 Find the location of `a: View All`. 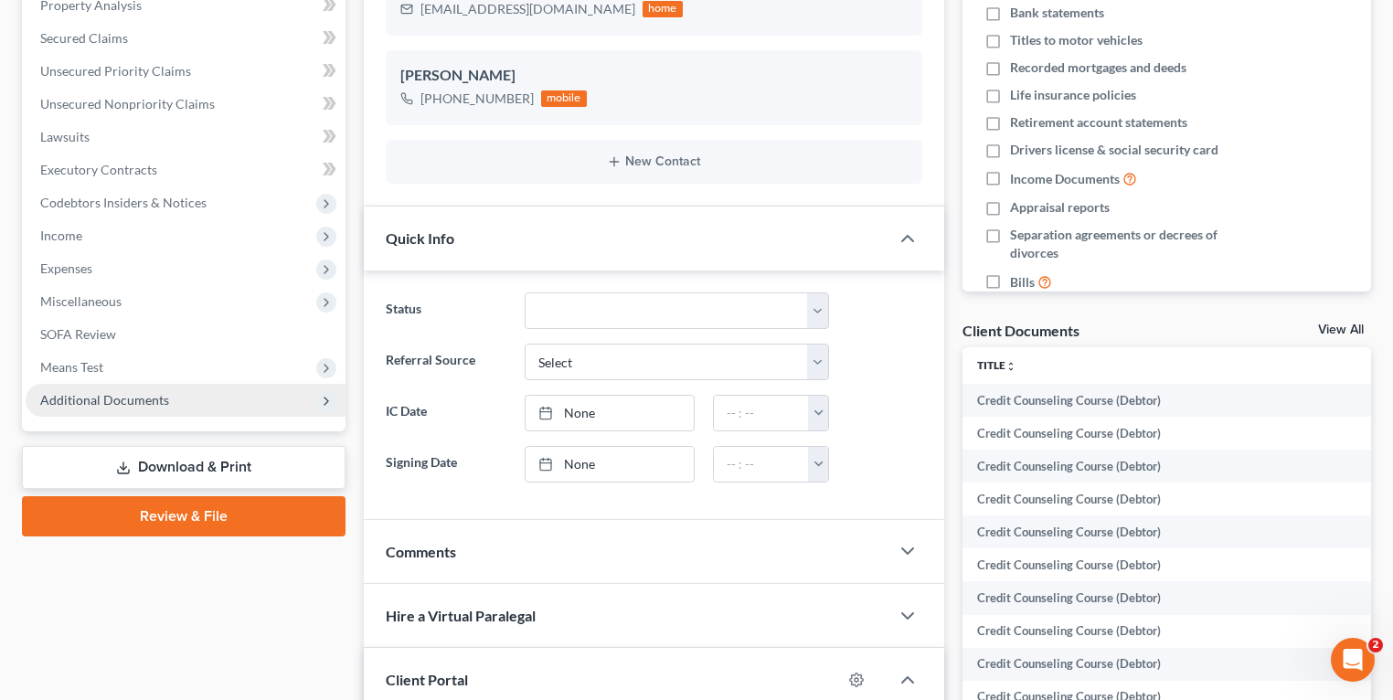

a: View All is located at coordinates (1341, 330).